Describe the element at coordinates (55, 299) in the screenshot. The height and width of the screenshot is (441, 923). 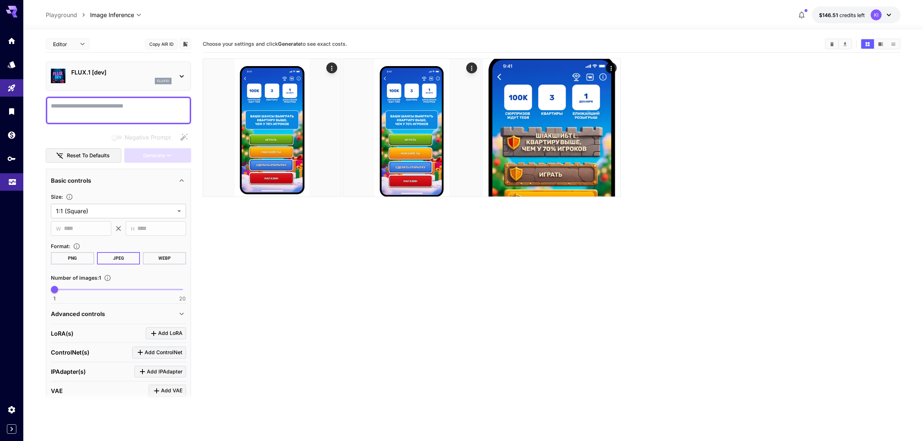
I see `span: 1` at that location.